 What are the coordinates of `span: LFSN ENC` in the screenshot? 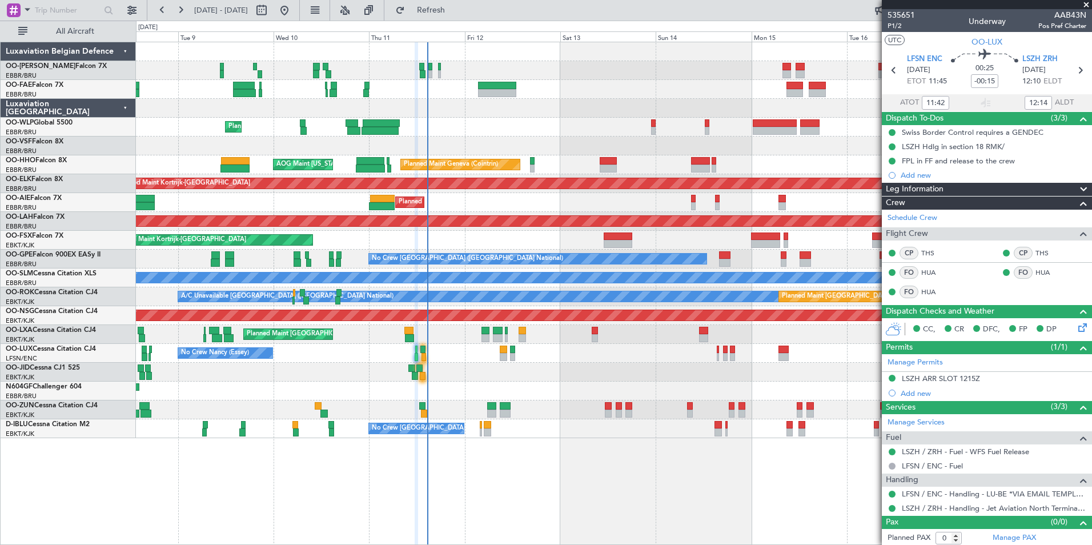 It's located at (925, 59).